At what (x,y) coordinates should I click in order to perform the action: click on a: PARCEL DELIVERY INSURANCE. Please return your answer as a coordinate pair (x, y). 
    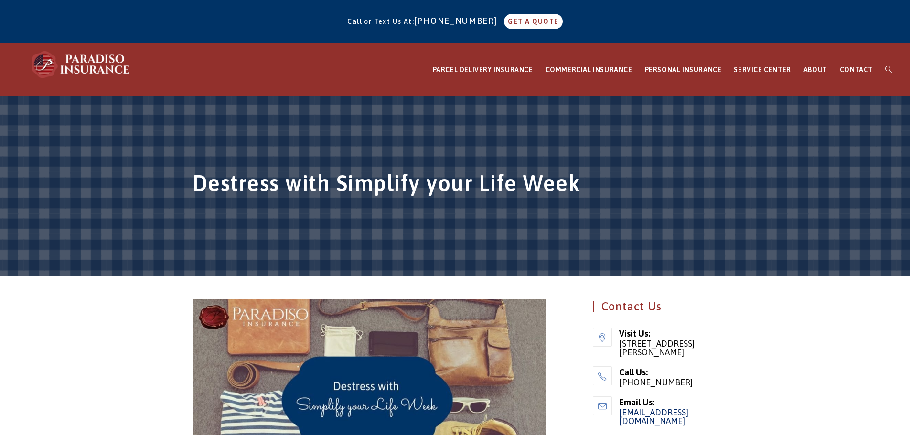
    Looking at the image, I should click on (483, 70).